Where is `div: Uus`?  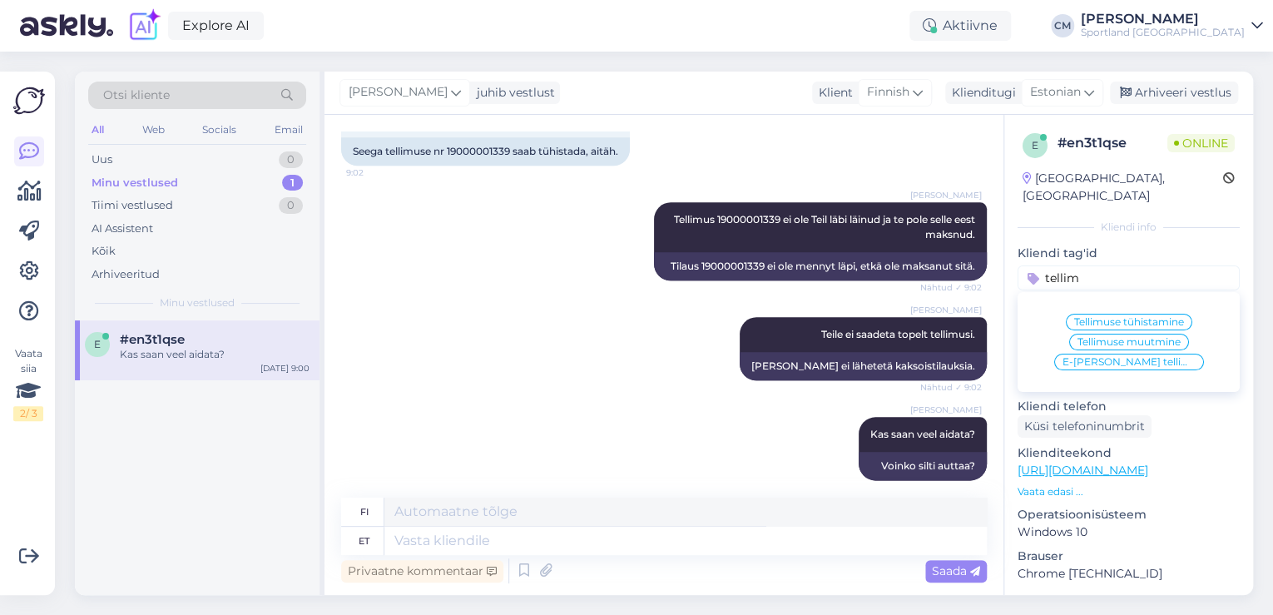 div: Uus is located at coordinates (101, 160).